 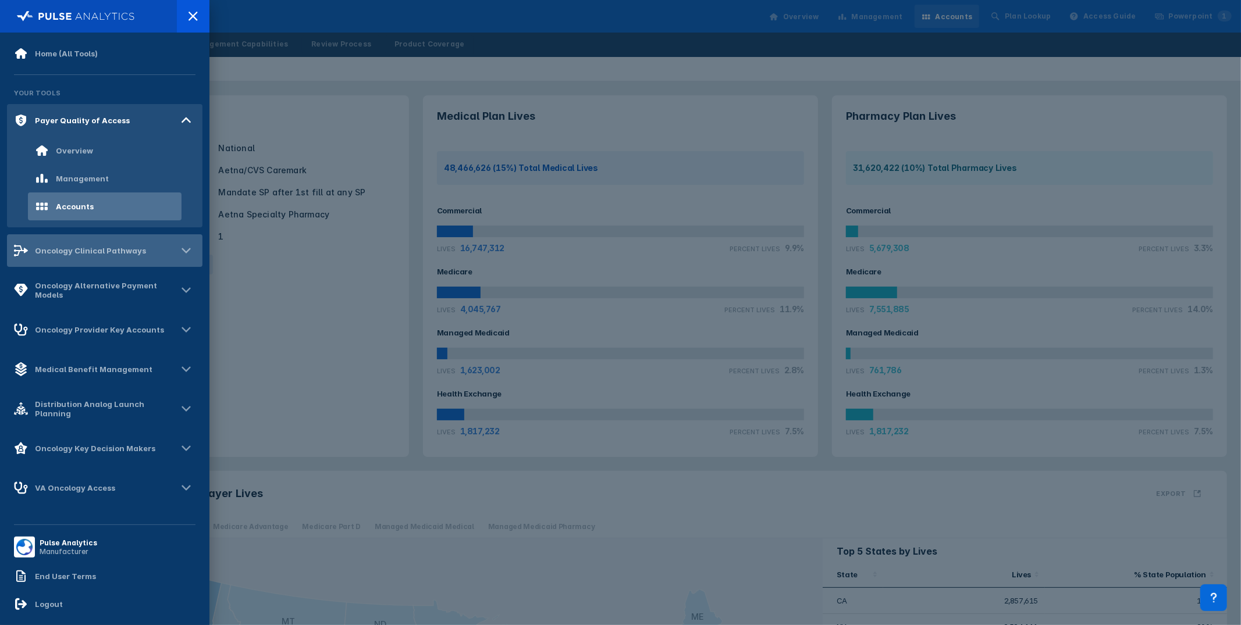 What do you see at coordinates (99, 330) in the screenshot?
I see `div: Oncology Provider Key Accounts` at bounding box center [99, 330].